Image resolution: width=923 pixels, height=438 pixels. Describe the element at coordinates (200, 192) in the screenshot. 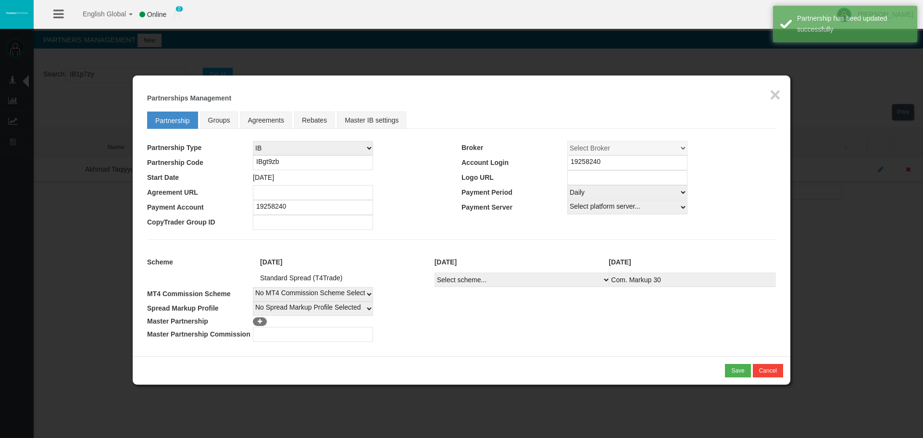

I see `td: Agreement URL` at that location.